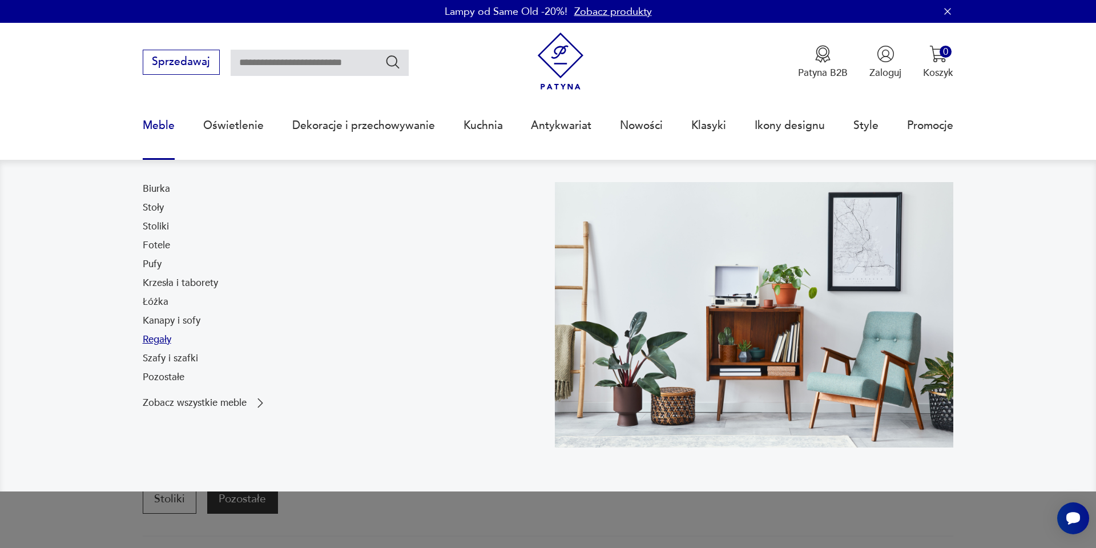 The height and width of the screenshot is (548, 1096). Describe the element at coordinates (393, 62) in the screenshot. I see `button: Szukaj` at that location.